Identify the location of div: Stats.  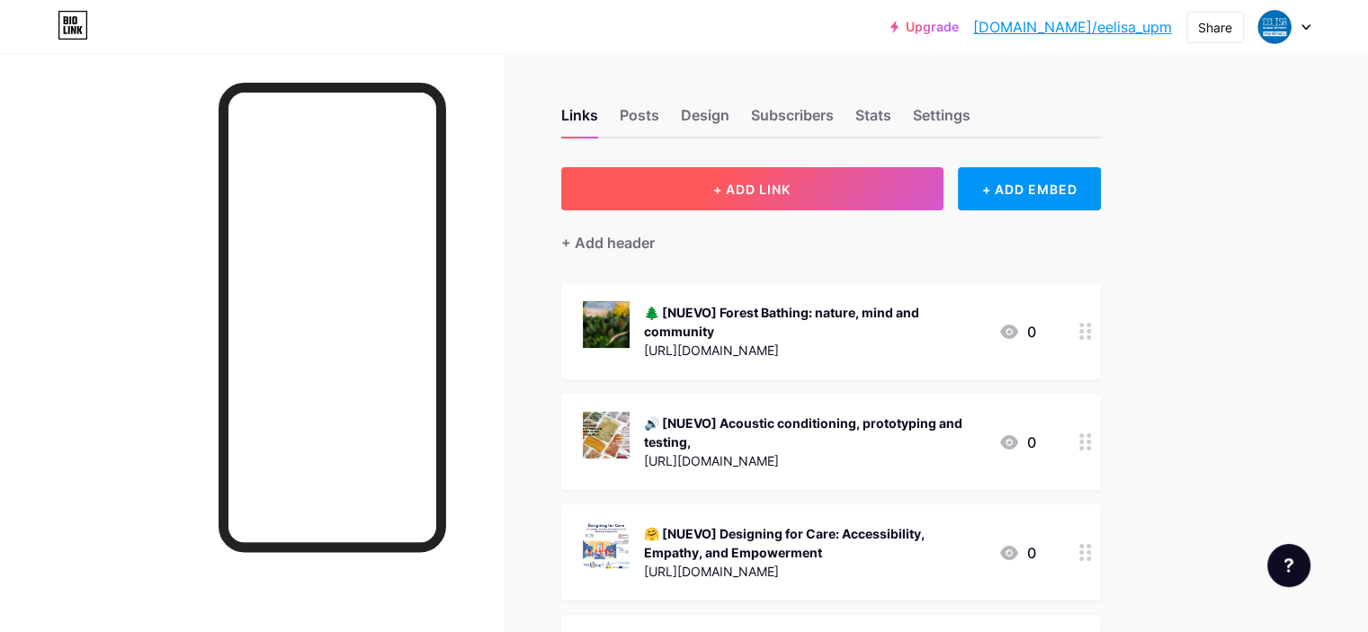
(873, 121).